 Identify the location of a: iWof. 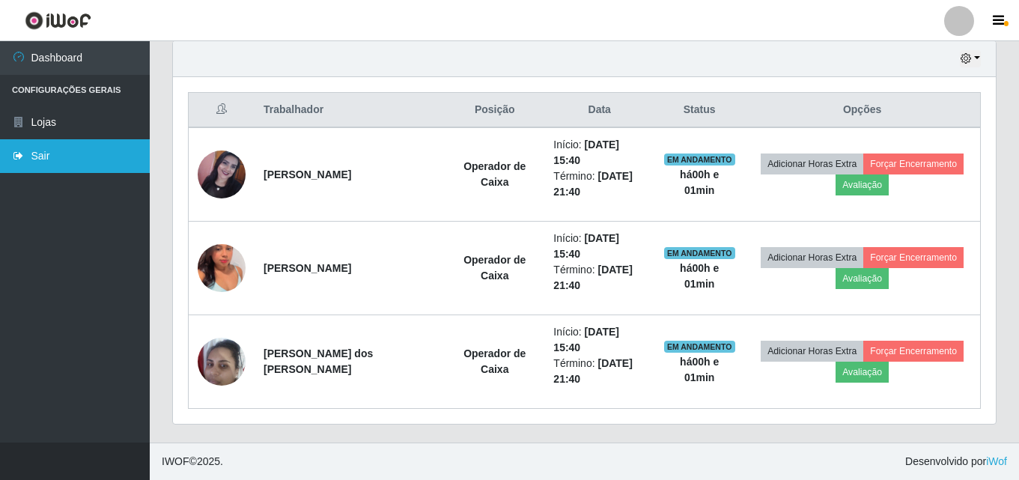
(997, 461).